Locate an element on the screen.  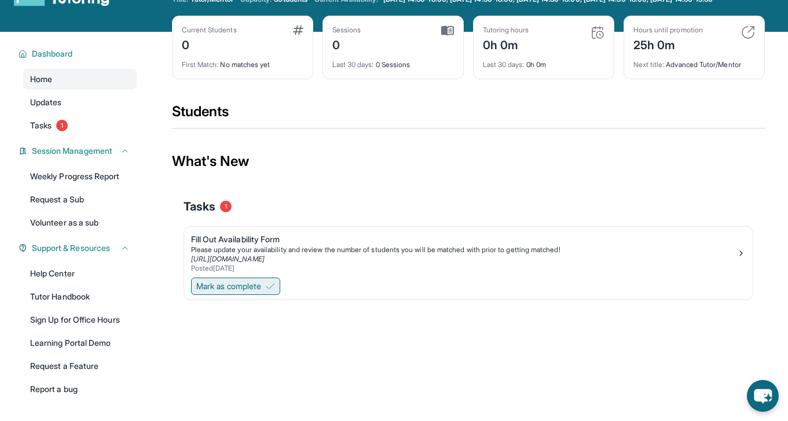
a: Home is located at coordinates (80, 79).